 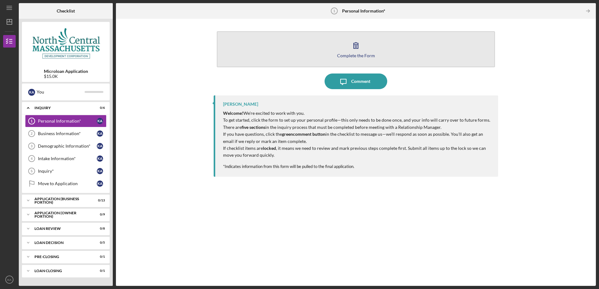 What do you see at coordinates (67, 121) in the screenshot?
I see `div: Personal Information*` at bounding box center [67, 121].